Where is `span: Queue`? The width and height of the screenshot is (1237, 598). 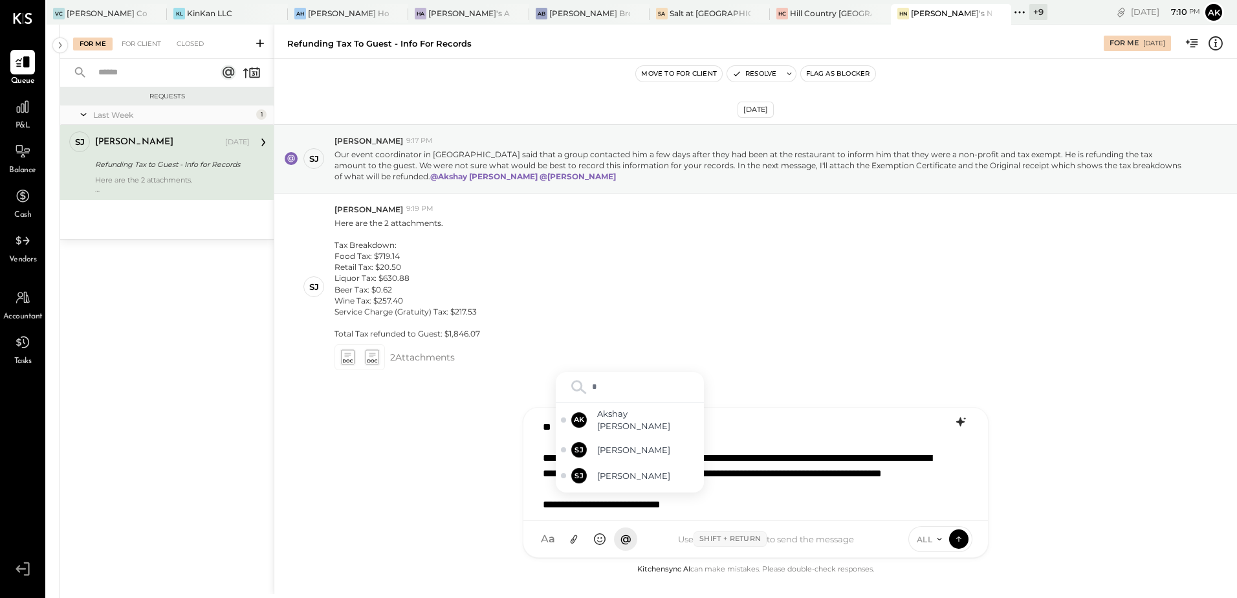 span: Queue is located at coordinates (23, 82).